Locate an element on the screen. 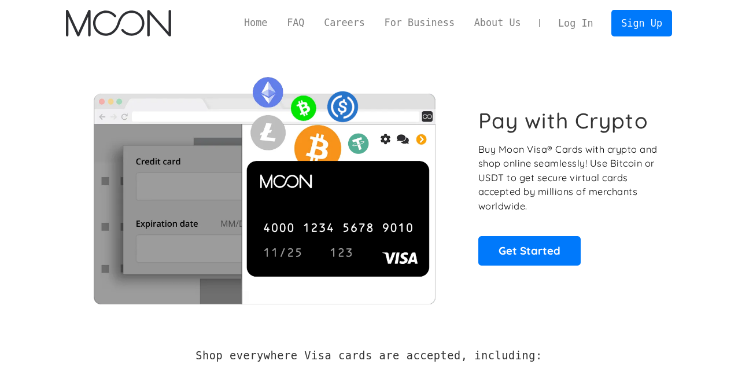  a: Sign Up is located at coordinates (641, 23).